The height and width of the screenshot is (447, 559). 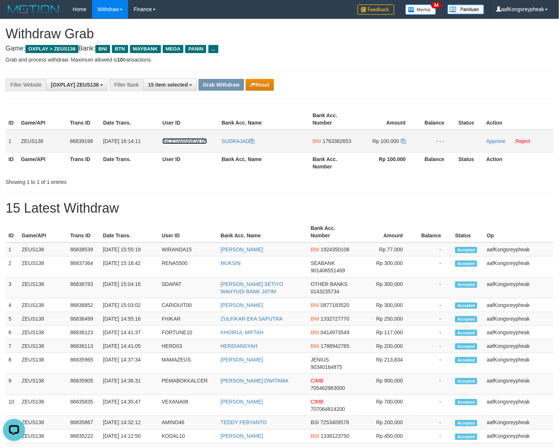 What do you see at coordinates (188, 332) in the screenshot?
I see `td: FORTUNE10` at bounding box center [188, 332].